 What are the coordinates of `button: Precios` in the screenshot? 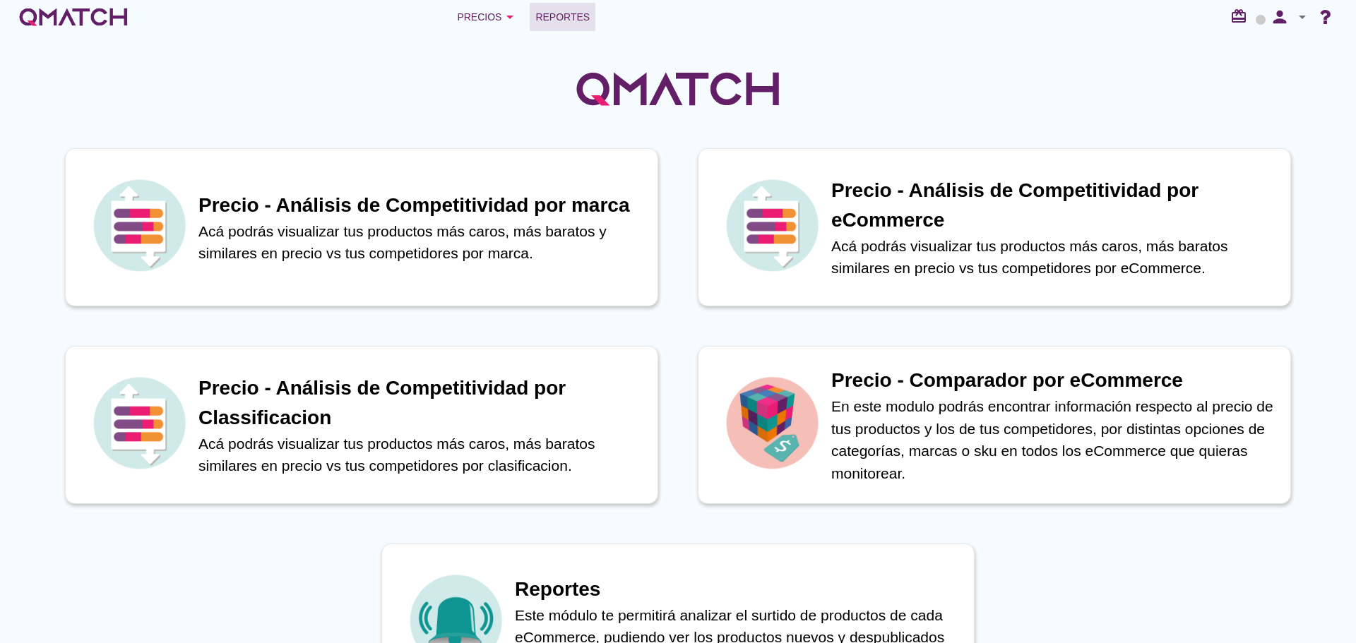 It's located at (487, 17).